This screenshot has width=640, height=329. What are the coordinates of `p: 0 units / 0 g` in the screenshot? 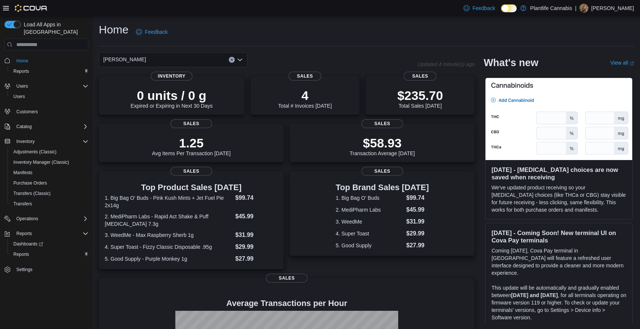 It's located at (172, 95).